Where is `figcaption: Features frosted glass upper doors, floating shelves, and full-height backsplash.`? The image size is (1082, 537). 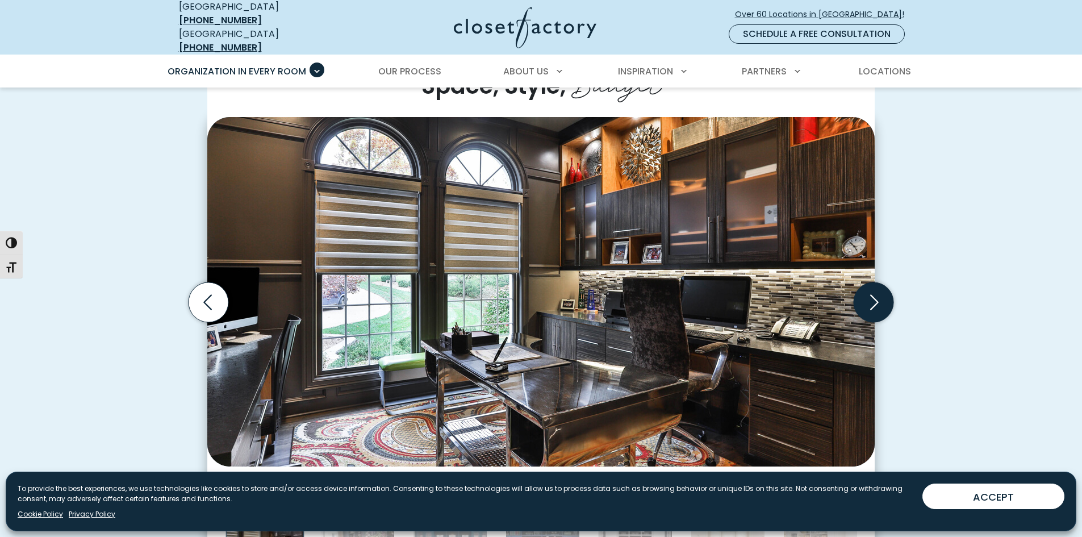 figcaption: Features frosted glass upper doors, floating shelves, and full-height backsplash. is located at coordinates (540, 476).